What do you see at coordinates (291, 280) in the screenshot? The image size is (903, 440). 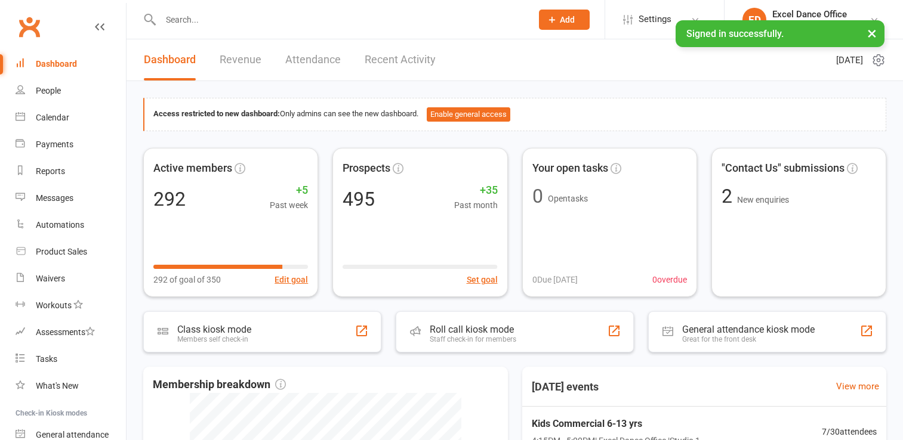 I see `button: Edit goal` at bounding box center [291, 280].